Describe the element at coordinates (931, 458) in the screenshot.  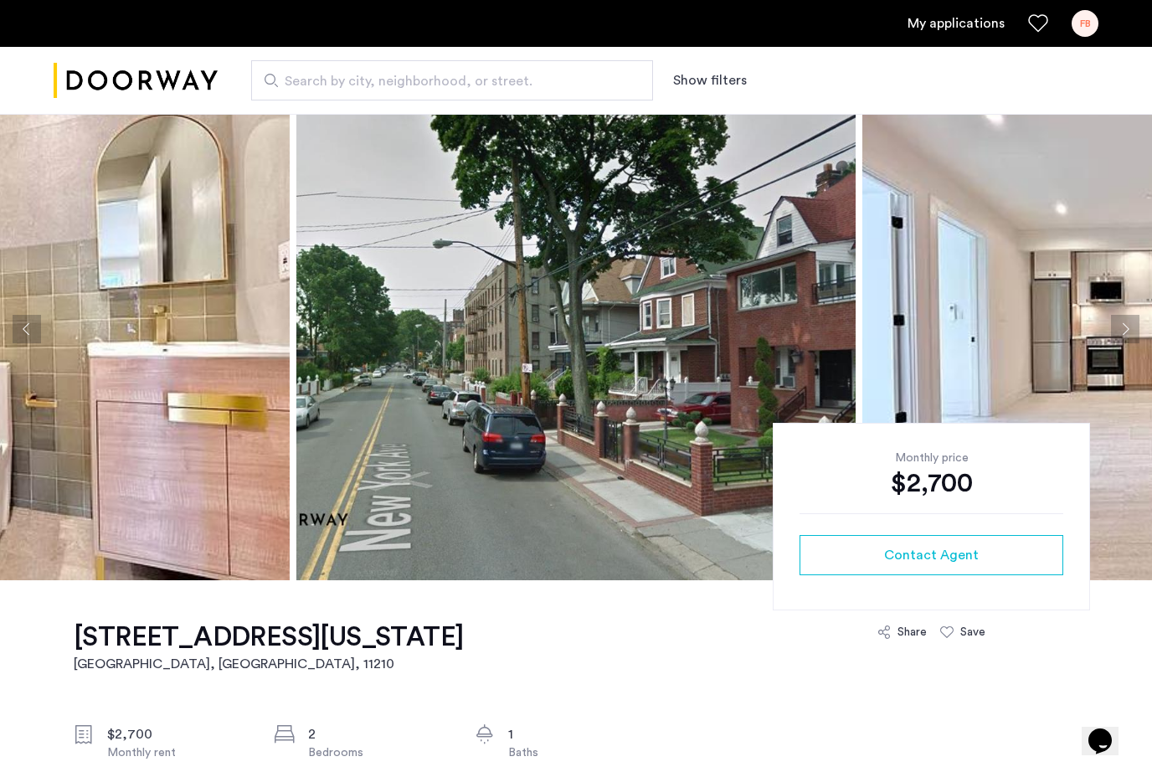
I see `div: Monthly price` at that location.